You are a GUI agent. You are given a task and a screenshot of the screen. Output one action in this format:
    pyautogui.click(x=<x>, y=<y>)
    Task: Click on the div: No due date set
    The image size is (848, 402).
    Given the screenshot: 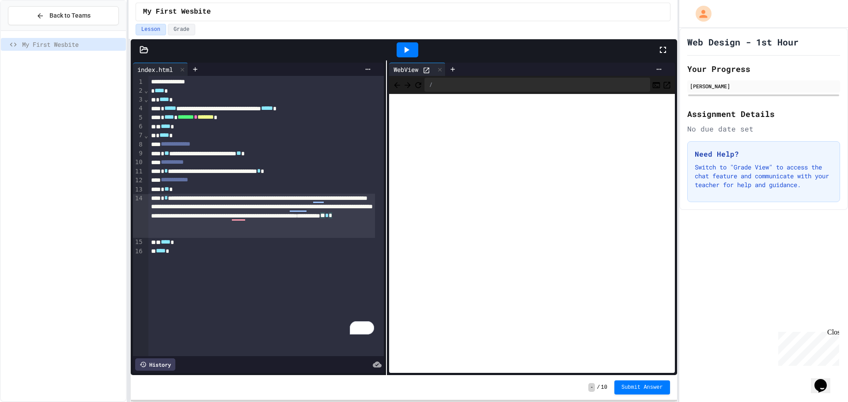 What is the action you would take?
    pyautogui.click(x=764, y=129)
    